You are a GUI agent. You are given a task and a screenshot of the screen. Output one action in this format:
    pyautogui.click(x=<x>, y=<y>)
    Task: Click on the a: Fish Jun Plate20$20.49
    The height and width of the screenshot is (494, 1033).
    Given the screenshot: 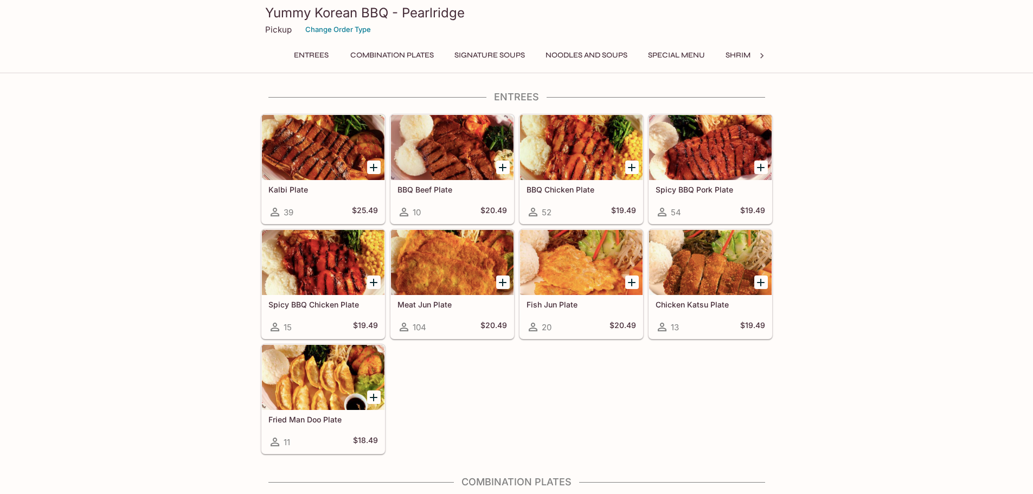 What is the action you would take?
    pyautogui.click(x=581, y=284)
    